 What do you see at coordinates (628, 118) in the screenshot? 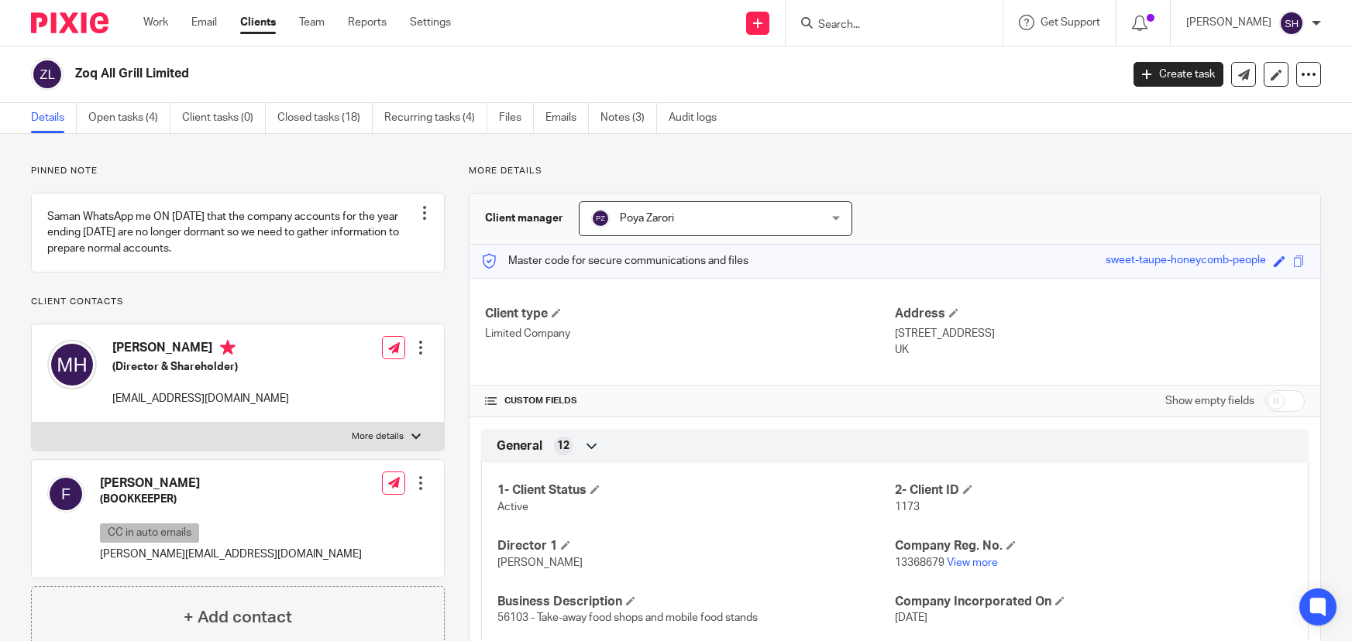
I see `a: Notes (3)` at bounding box center [628, 118].